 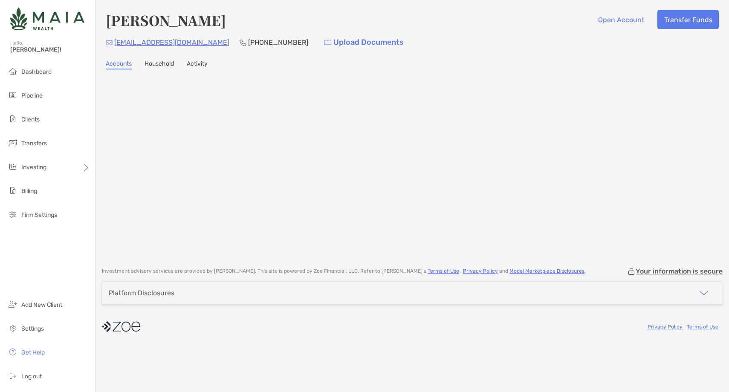 What do you see at coordinates (159, 65) in the screenshot?
I see `a: Household` at bounding box center [159, 65].